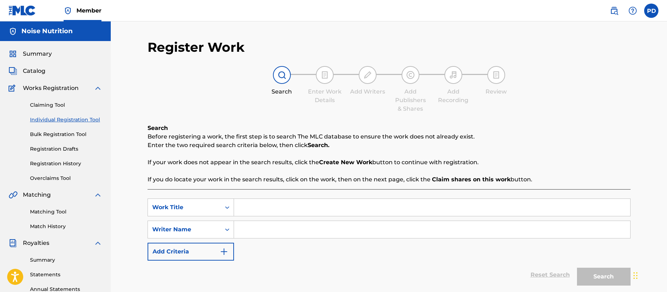 The width and height of the screenshot is (667, 292). I want to click on a: Registration Drafts, so click(66, 149).